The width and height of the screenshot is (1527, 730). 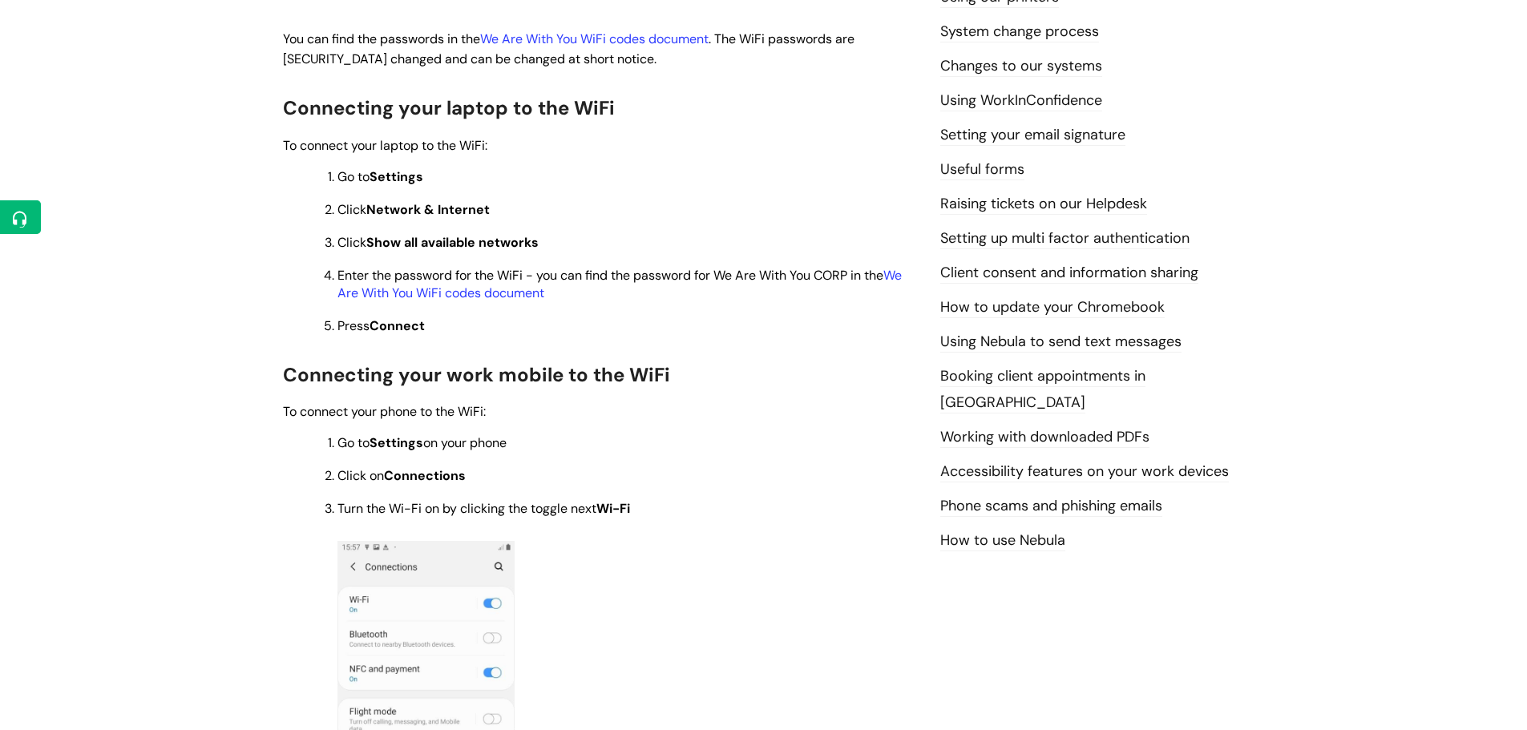 I want to click on strong: Show all available networks, so click(x=452, y=242).